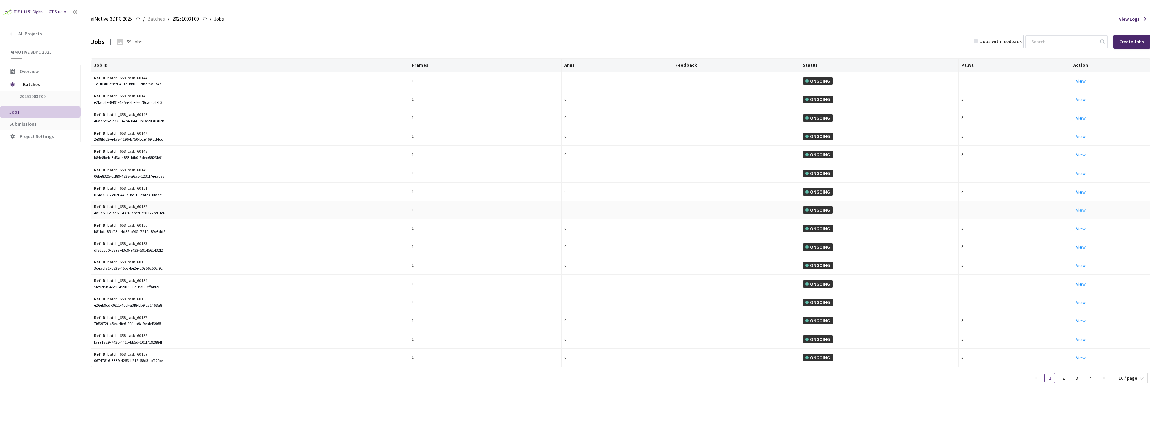 The height and width of the screenshot is (440, 1159). I want to click on th: Job ID, so click(250, 65).